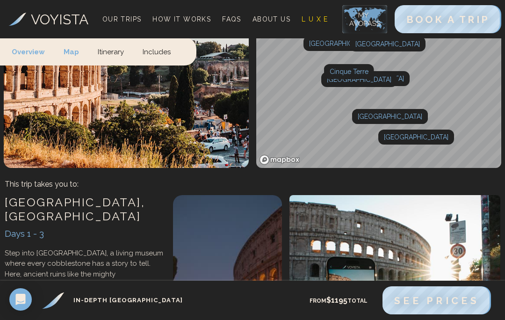 The image size is (505, 320). What do you see at coordinates (314, 19) in the screenshot?
I see `a: L U X E` at bounding box center [314, 19].